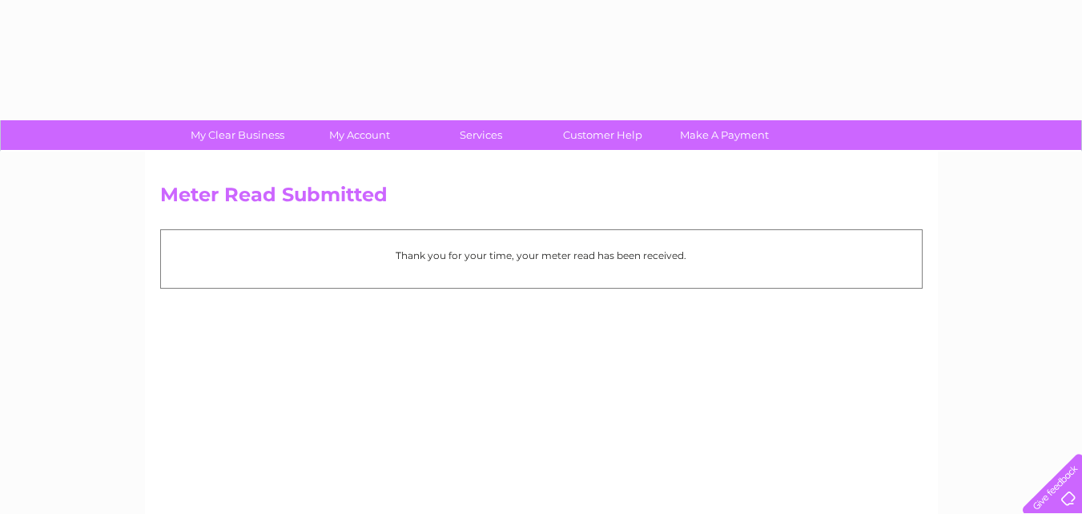  Describe the element at coordinates (237, 135) in the screenshot. I see `a: My Clear Business` at that location.